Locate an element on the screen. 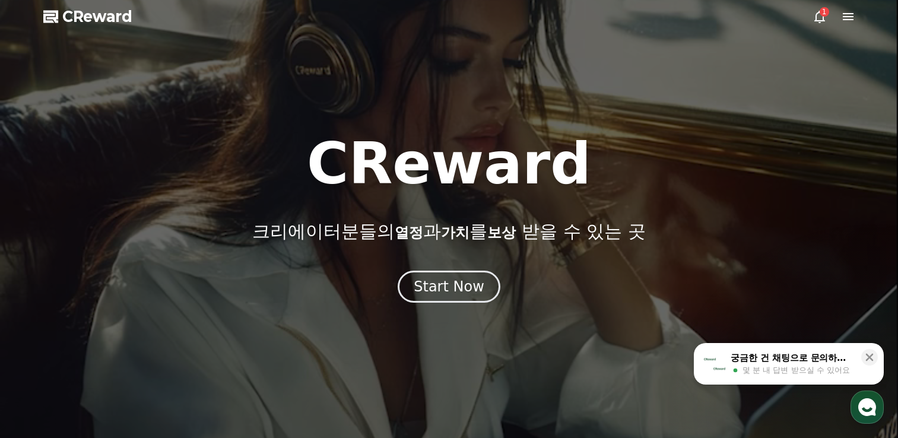  span: 가치 is located at coordinates (455, 233).